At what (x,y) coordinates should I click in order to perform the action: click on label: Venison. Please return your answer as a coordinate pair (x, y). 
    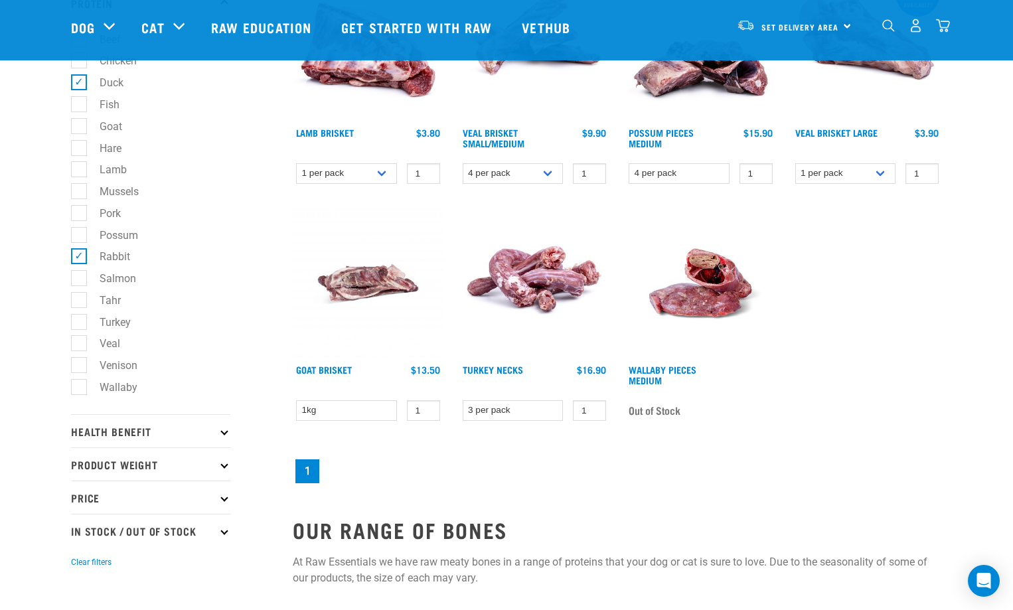
    Looking at the image, I should click on (110, 365).